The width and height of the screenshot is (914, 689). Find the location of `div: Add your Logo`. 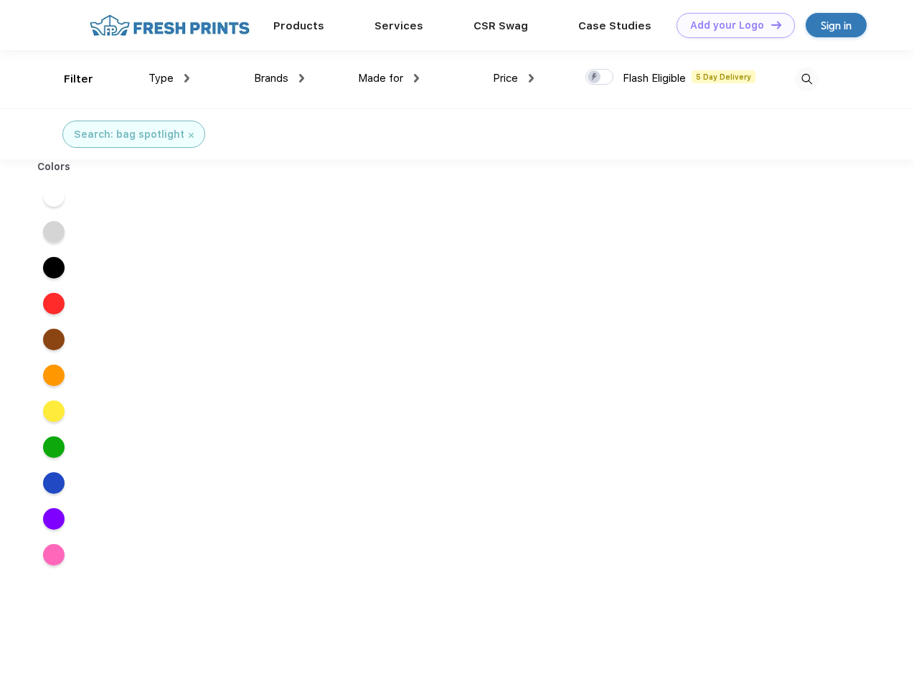

div: Add your Logo is located at coordinates (727, 25).